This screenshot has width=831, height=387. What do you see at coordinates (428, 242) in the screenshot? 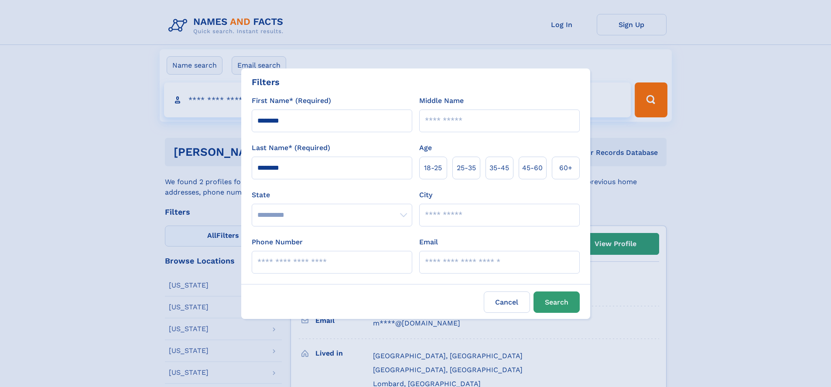
I see `label: Email` at bounding box center [428, 242].